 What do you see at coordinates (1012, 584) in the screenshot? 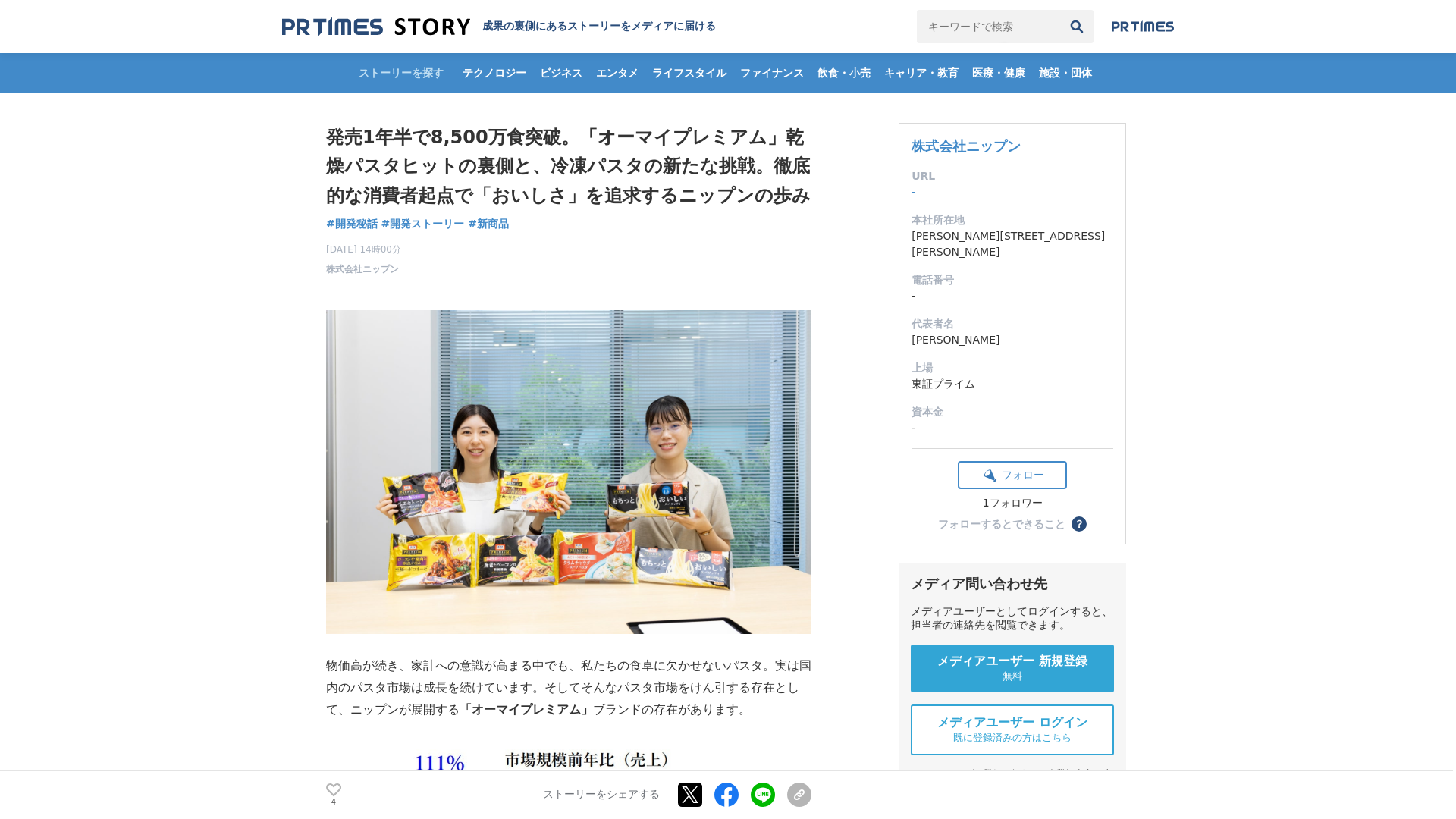
I see `div: メディア問い合わせ先` at bounding box center [1012, 584].